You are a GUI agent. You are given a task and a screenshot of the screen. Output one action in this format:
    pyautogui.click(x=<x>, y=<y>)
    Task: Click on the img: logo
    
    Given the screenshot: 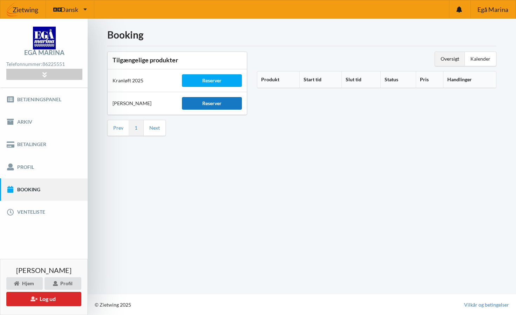 What is the action you would take?
    pyautogui.click(x=44, y=38)
    